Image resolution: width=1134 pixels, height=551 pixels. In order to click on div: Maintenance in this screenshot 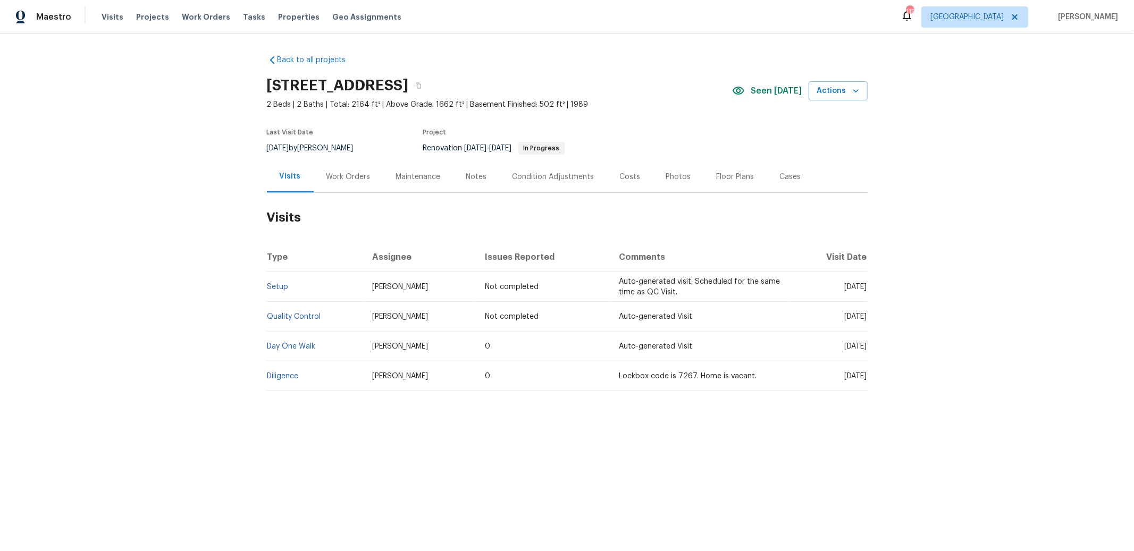, I will do `click(418, 177)`.